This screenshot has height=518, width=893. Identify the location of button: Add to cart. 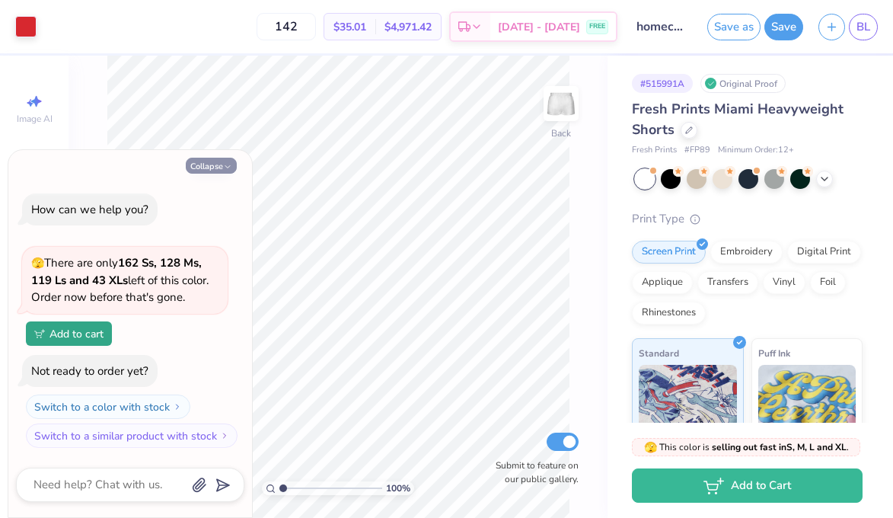
(69, 334).